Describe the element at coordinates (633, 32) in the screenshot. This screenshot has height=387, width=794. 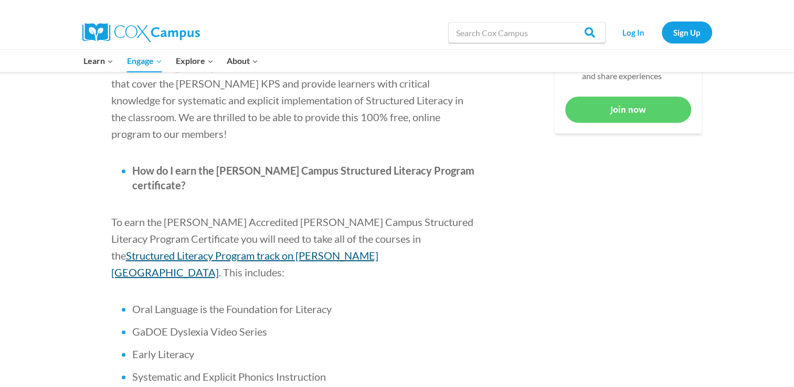
I see `a: Log In` at that location.